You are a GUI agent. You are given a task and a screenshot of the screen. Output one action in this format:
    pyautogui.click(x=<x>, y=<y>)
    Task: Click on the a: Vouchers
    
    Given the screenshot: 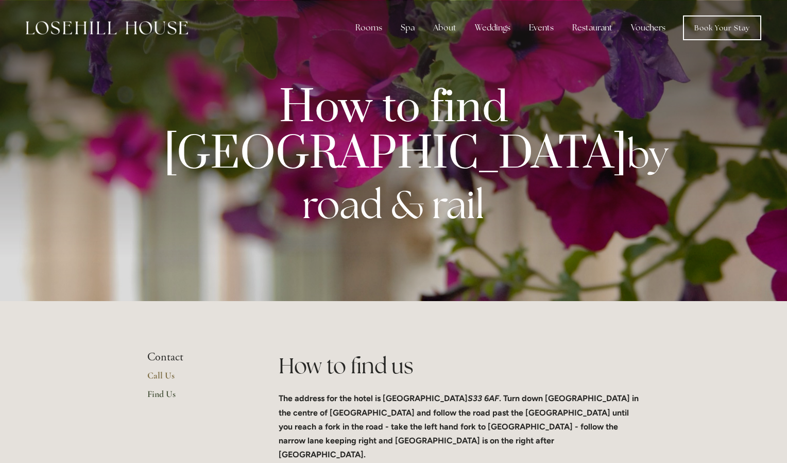 What is the action you would take?
    pyautogui.click(x=648, y=28)
    